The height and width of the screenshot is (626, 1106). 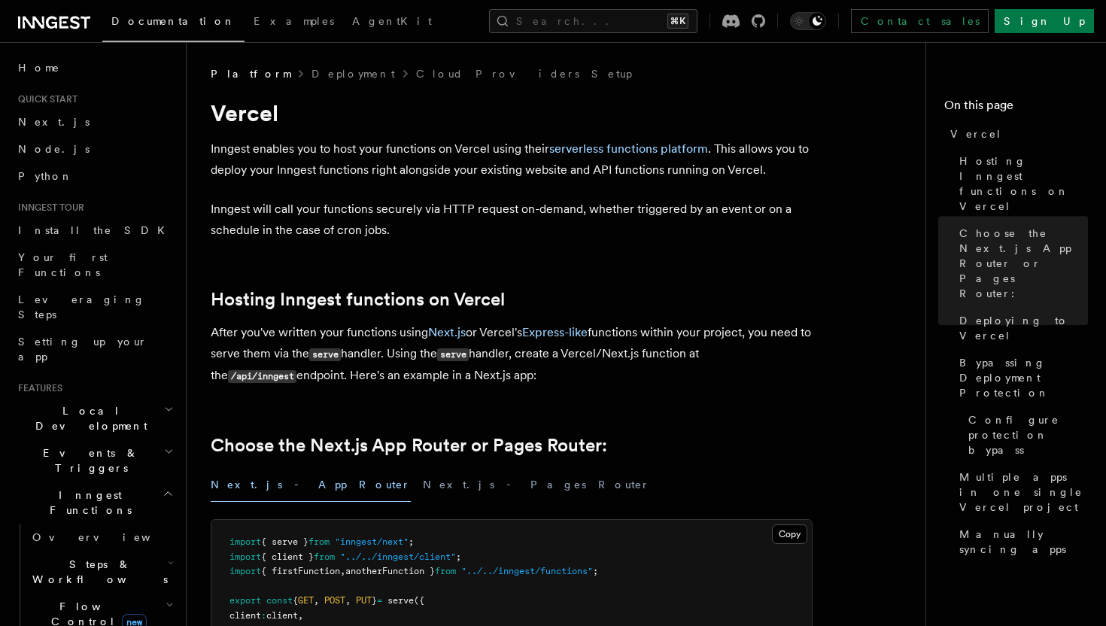 I want to click on span: Multiple apps in one single Vercel project, so click(x=1023, y=492).